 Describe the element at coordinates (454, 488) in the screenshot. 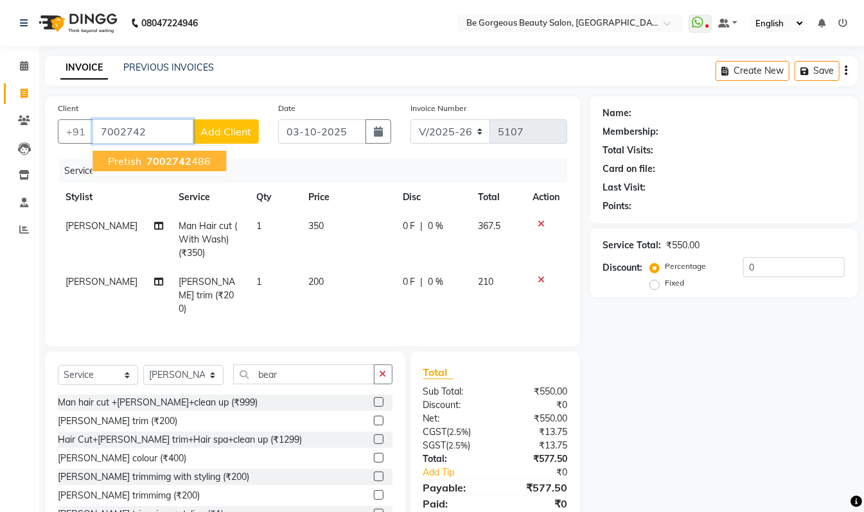

I see `div: Payable:` at that location.